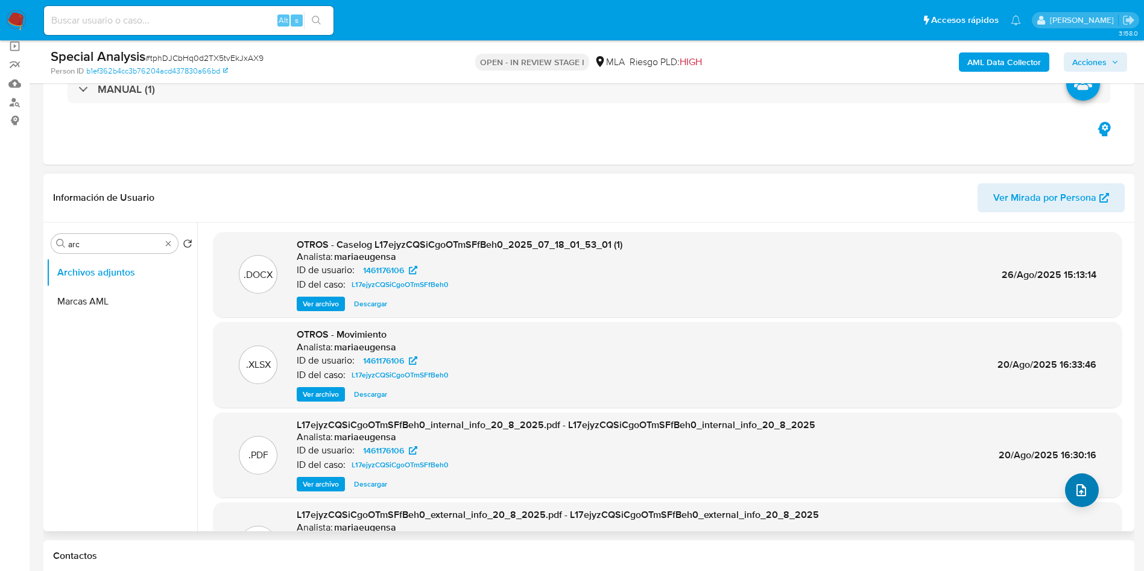 This screenshot has height=571, width=1144. What do you see at coordinates (1047, 364) in the screenshot?
I see `span: 20/Ago/2025 16:33:46` at bounding box center [1047, 364].